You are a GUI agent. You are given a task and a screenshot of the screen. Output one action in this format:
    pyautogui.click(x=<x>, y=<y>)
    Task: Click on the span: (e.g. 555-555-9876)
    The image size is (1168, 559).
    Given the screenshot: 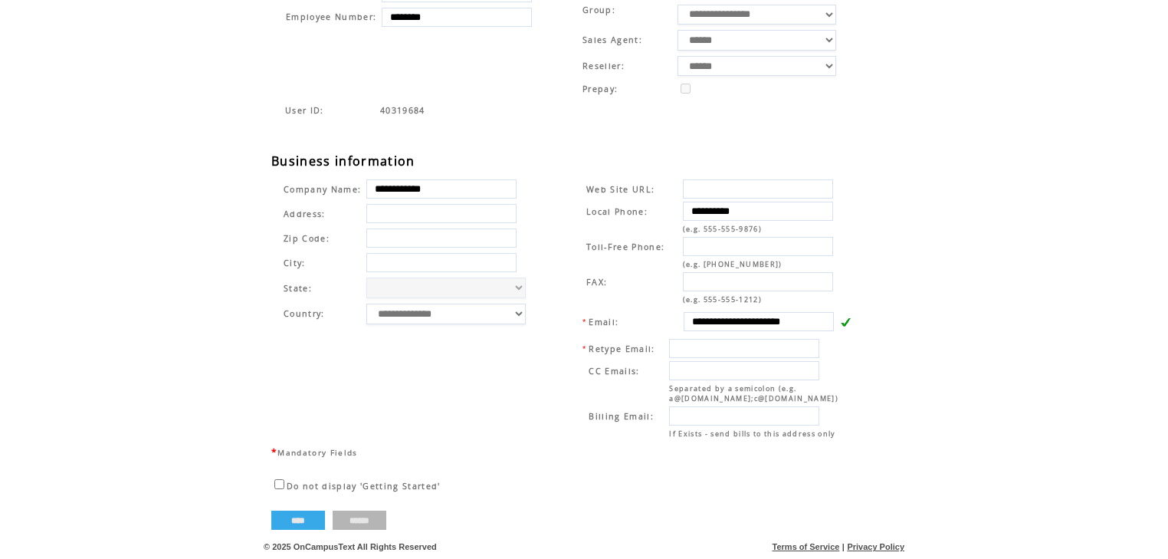 What is the action you would take?
    pyautogui.click(x=722, y=228)
    